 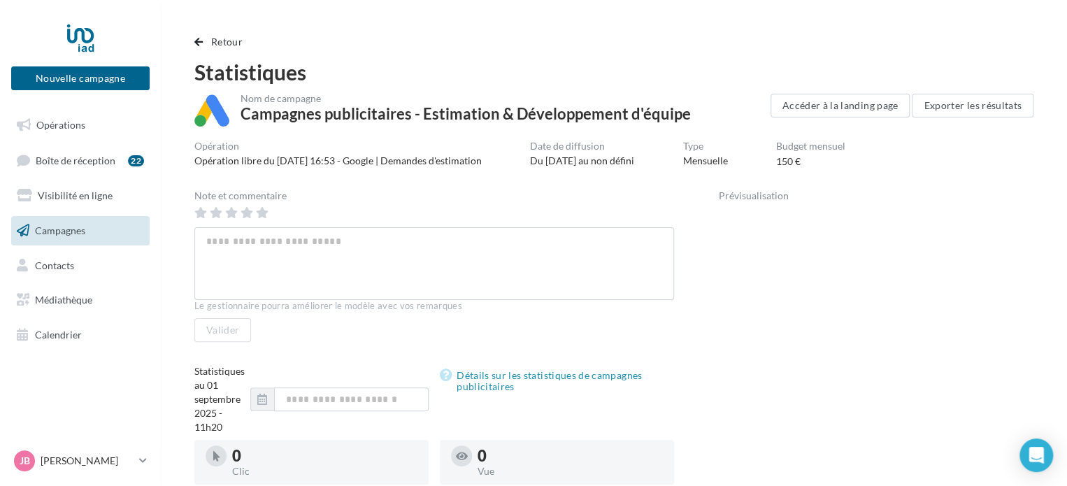 What do you see at coordinates (80, 266) in the screenshot?
I see `a: Contacts` at bounding box center [80, 266].